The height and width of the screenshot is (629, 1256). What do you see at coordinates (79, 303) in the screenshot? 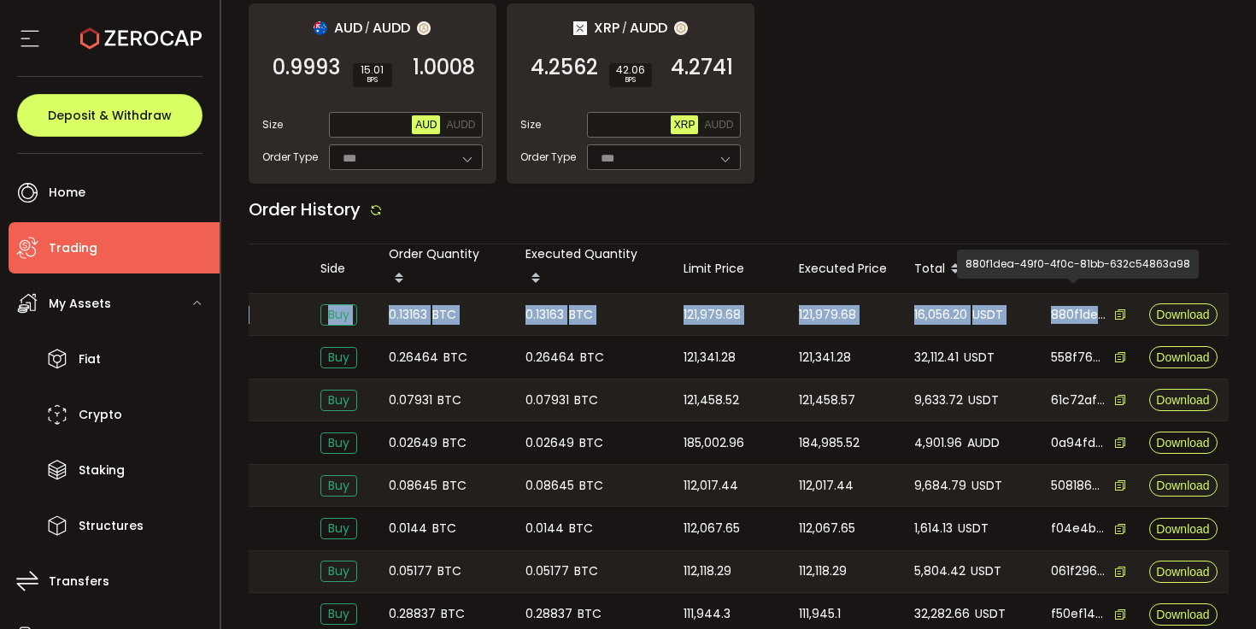
I see `span: My Assets` at bounding box center [79, 303].